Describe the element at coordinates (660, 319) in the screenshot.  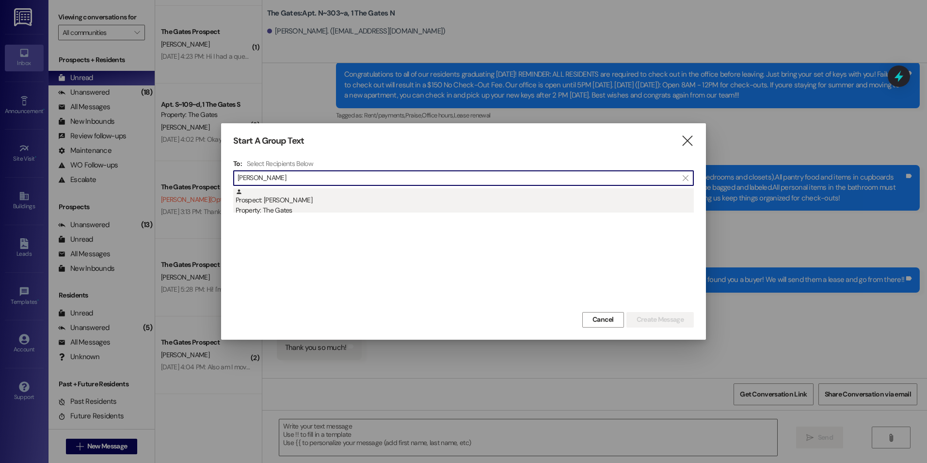
I see `span: Create Message` at that location.